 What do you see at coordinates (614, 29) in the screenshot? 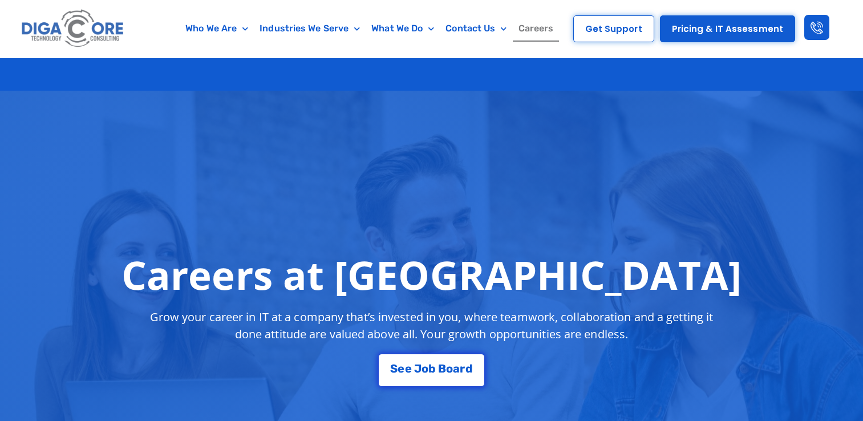
I see `a: Get Support` at bounding box center [614, 29].